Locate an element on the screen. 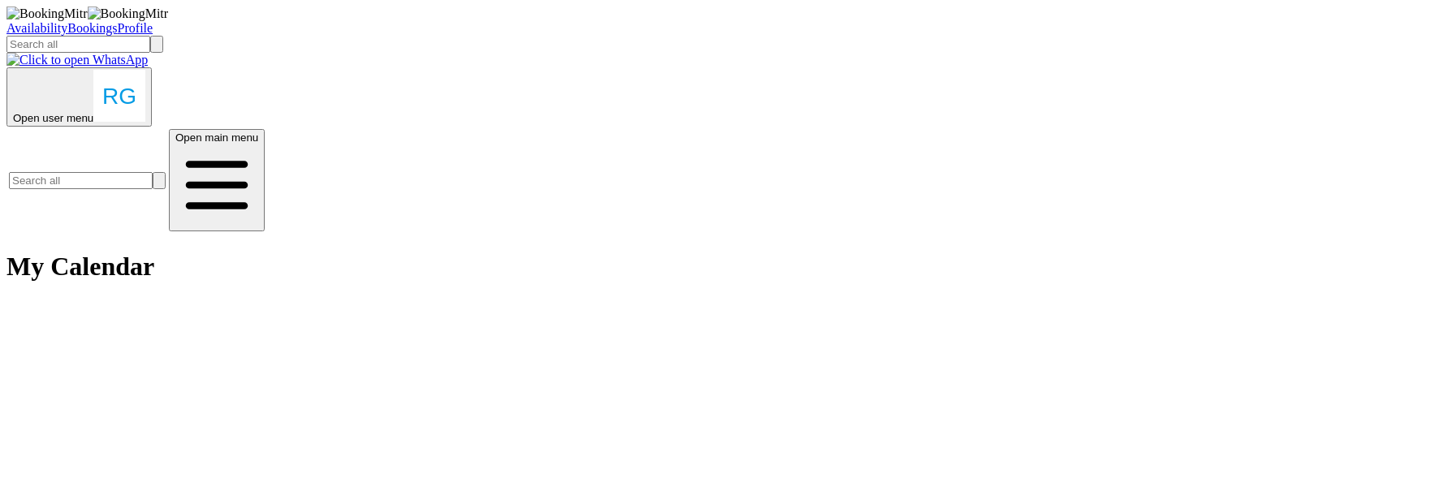 The height and width of the screenshot is (478, 1455). p: rg_Yaoo is located at coordinates (122, 48).